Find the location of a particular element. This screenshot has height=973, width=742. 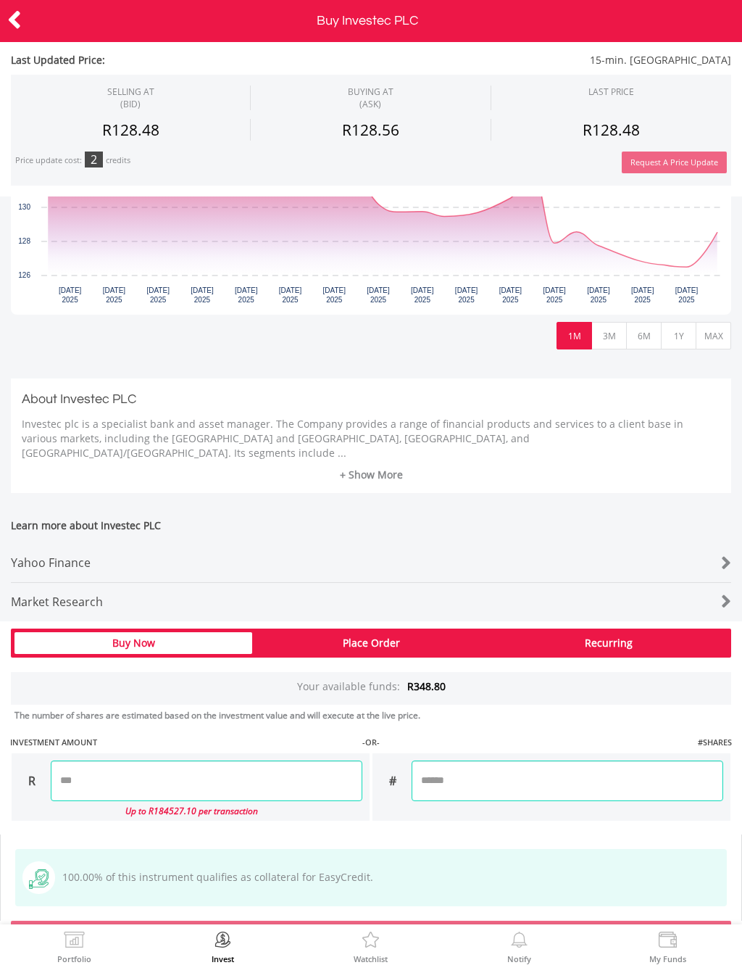

span: (BID) is located at coordinates (131, 104).